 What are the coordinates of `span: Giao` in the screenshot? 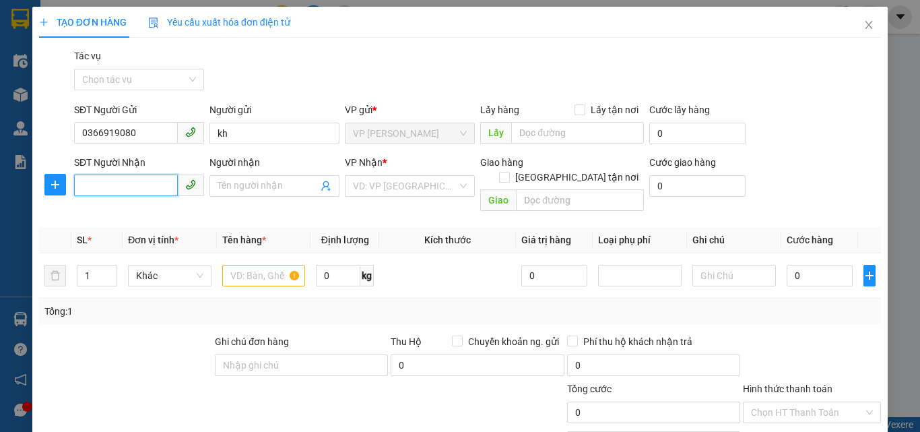 It's located at (498, 200).